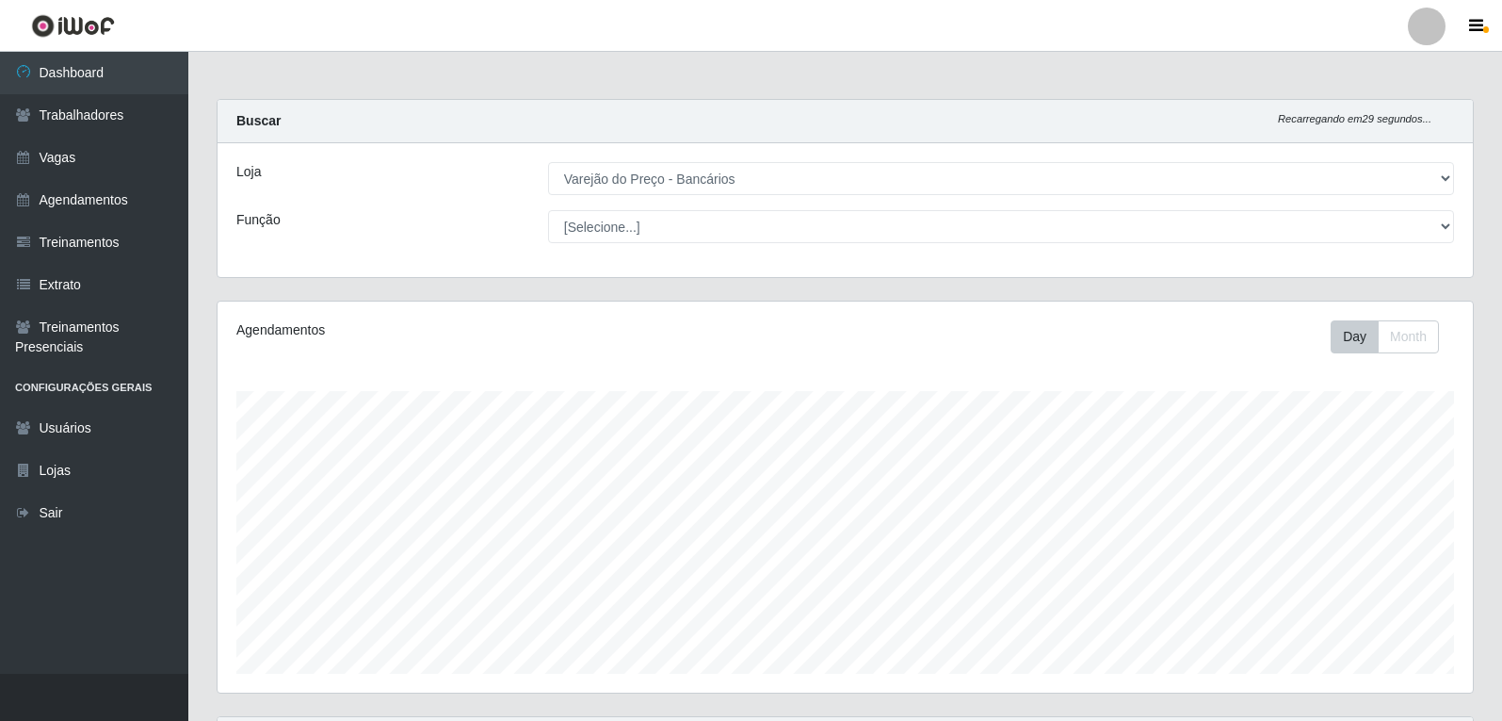 The image size is (1502, 721). What do you see at coordinates (1392, 336) in the screenshot?
I see `div: Toolbar with button groups` at bounding box center [1392, 336].